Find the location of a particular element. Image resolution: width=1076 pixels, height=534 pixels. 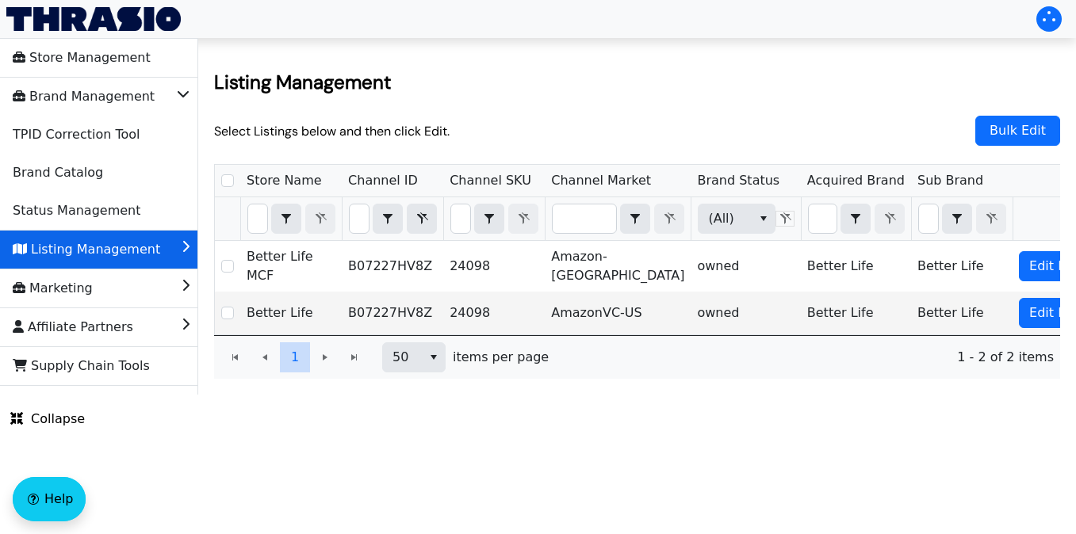

span: Bulk Edit is located at coordinates (1017, 130).